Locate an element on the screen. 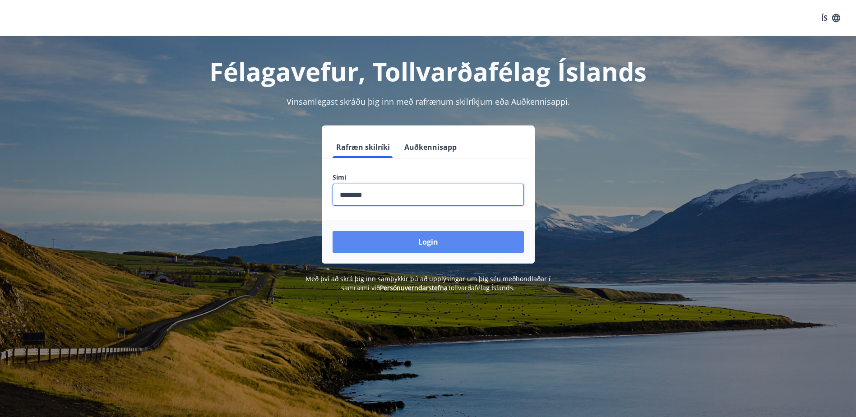  button: ÍS is located at coordinates (831, 18).